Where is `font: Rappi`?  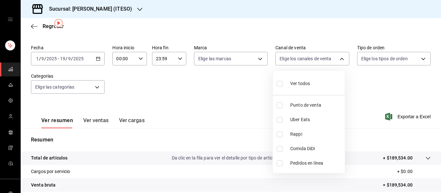
font: Rappi is located at coordinates (296, 134).